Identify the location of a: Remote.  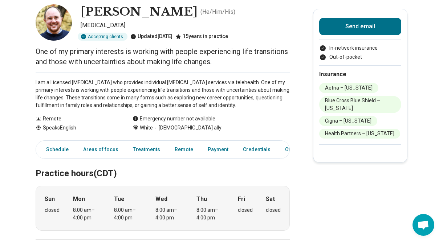
(184, 149).